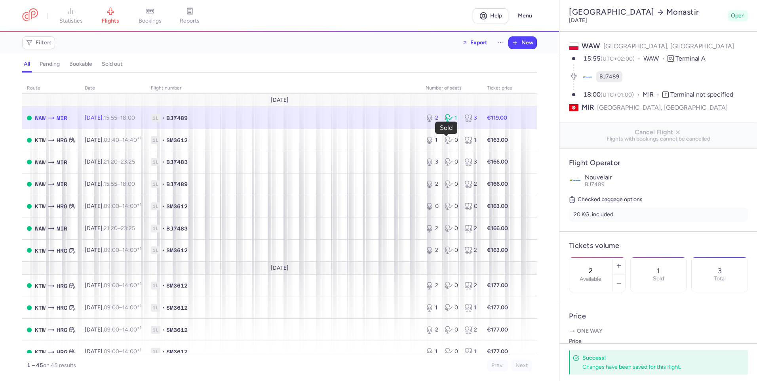 This screenshot has height=381, width=757. I want to click on h4: Tickets volume, so click(659, 246).